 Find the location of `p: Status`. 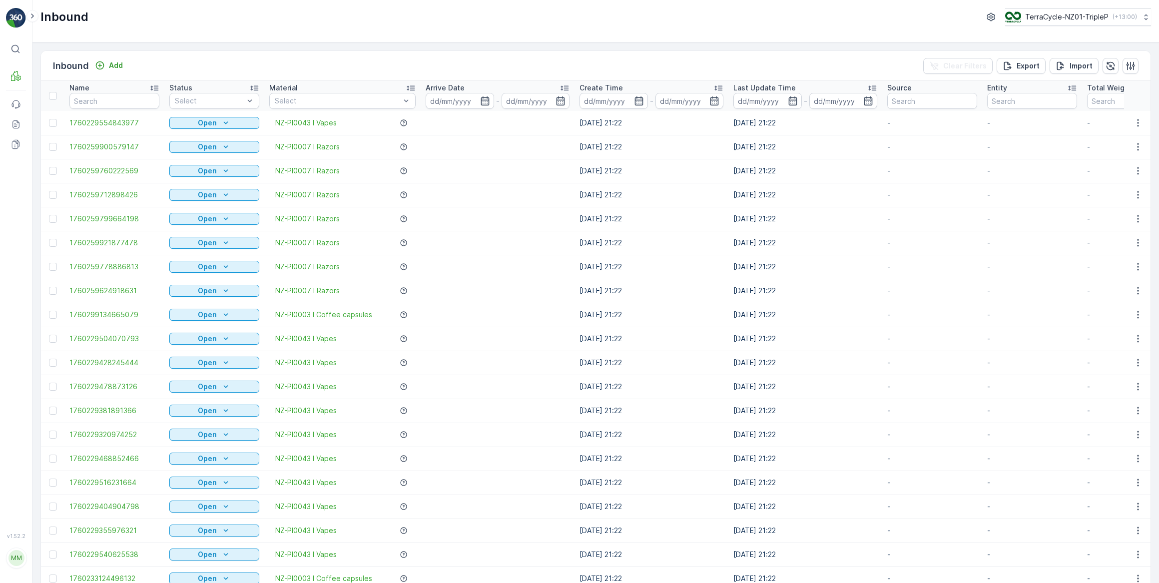

p: Status is located at coordinates (181, 88).